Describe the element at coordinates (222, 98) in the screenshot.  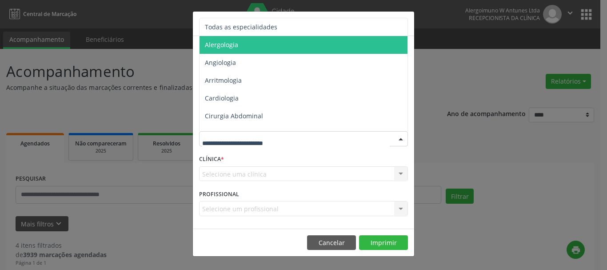
I see `span: Cardiologia` at that location.